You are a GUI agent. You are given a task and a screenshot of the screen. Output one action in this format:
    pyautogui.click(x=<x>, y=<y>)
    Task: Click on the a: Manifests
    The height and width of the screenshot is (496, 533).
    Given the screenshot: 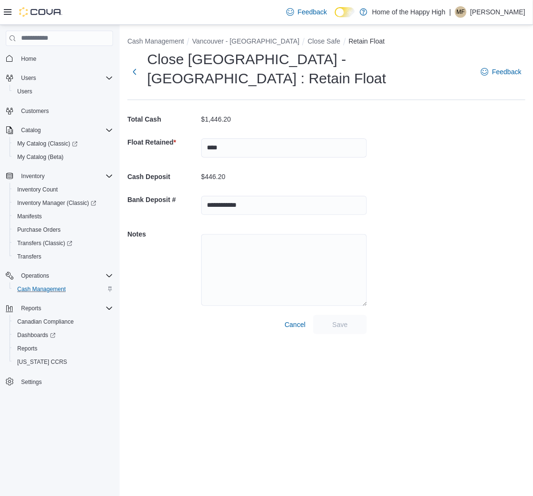 What is the action you would take?
    pyautogui.click(x=29, y=217)
    